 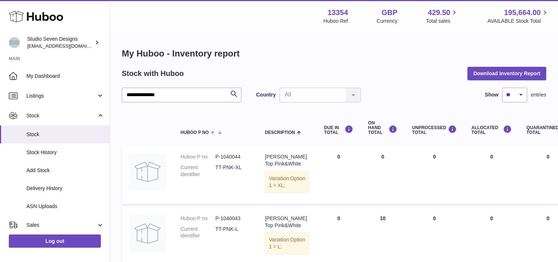 I want to click on span: 195,664.00, so click(x=523, y=12).